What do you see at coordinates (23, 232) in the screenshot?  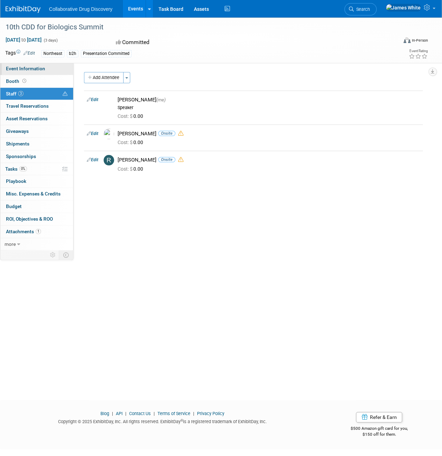 I see `span: Attachments` at bounding box center [23, 232].